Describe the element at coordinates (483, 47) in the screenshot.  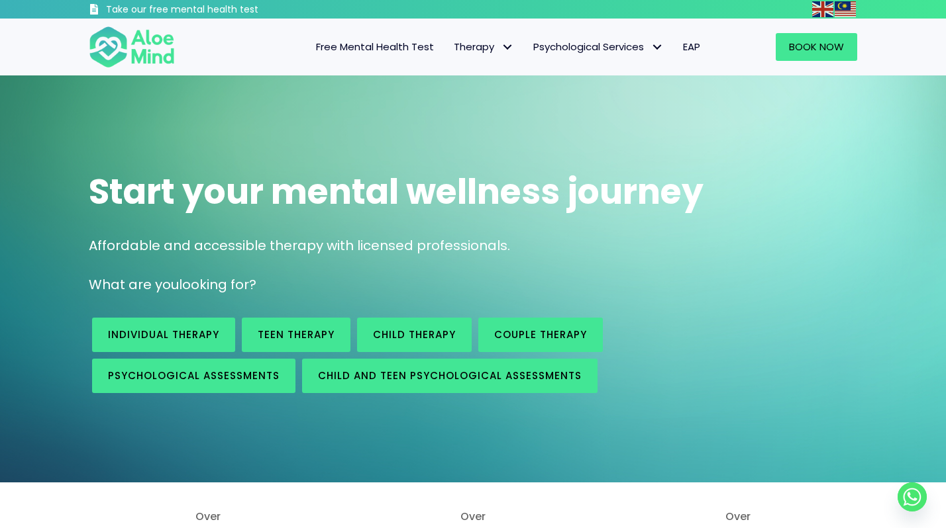
I see `a: TherapyTherapy: submenu` at that location.